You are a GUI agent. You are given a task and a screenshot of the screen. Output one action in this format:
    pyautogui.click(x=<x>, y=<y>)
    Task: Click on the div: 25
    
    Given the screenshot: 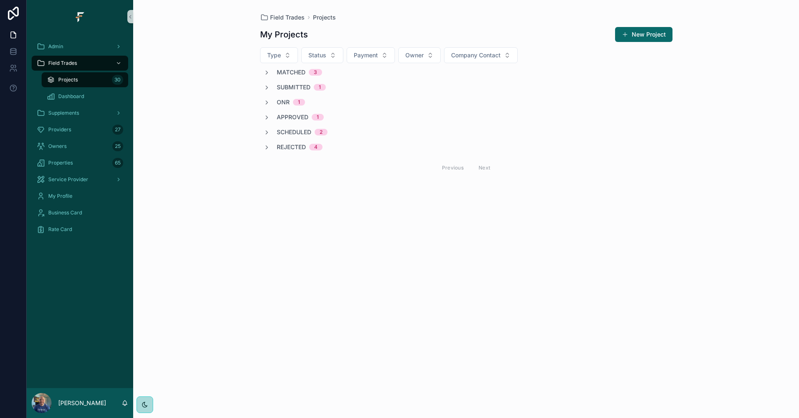 What is the action you would take?
    pyautogui.click(x=118, y=146)
    